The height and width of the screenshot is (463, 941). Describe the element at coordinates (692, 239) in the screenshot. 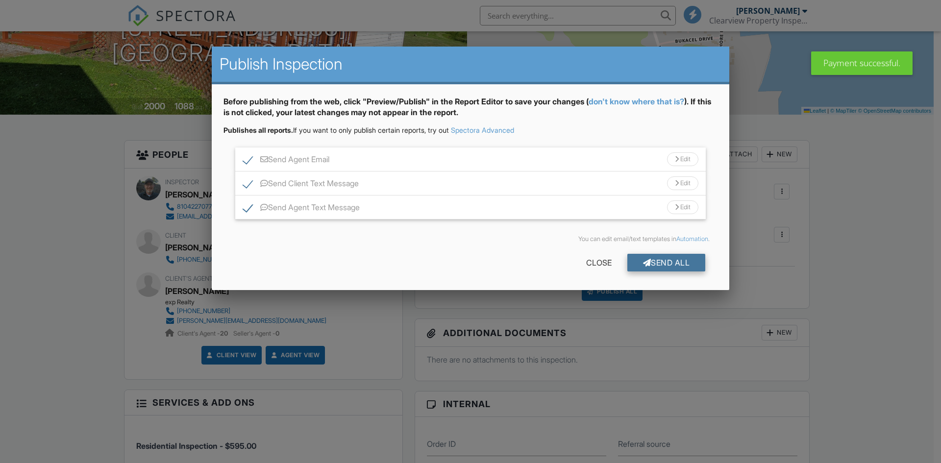

I see `a: Automation` at that location.